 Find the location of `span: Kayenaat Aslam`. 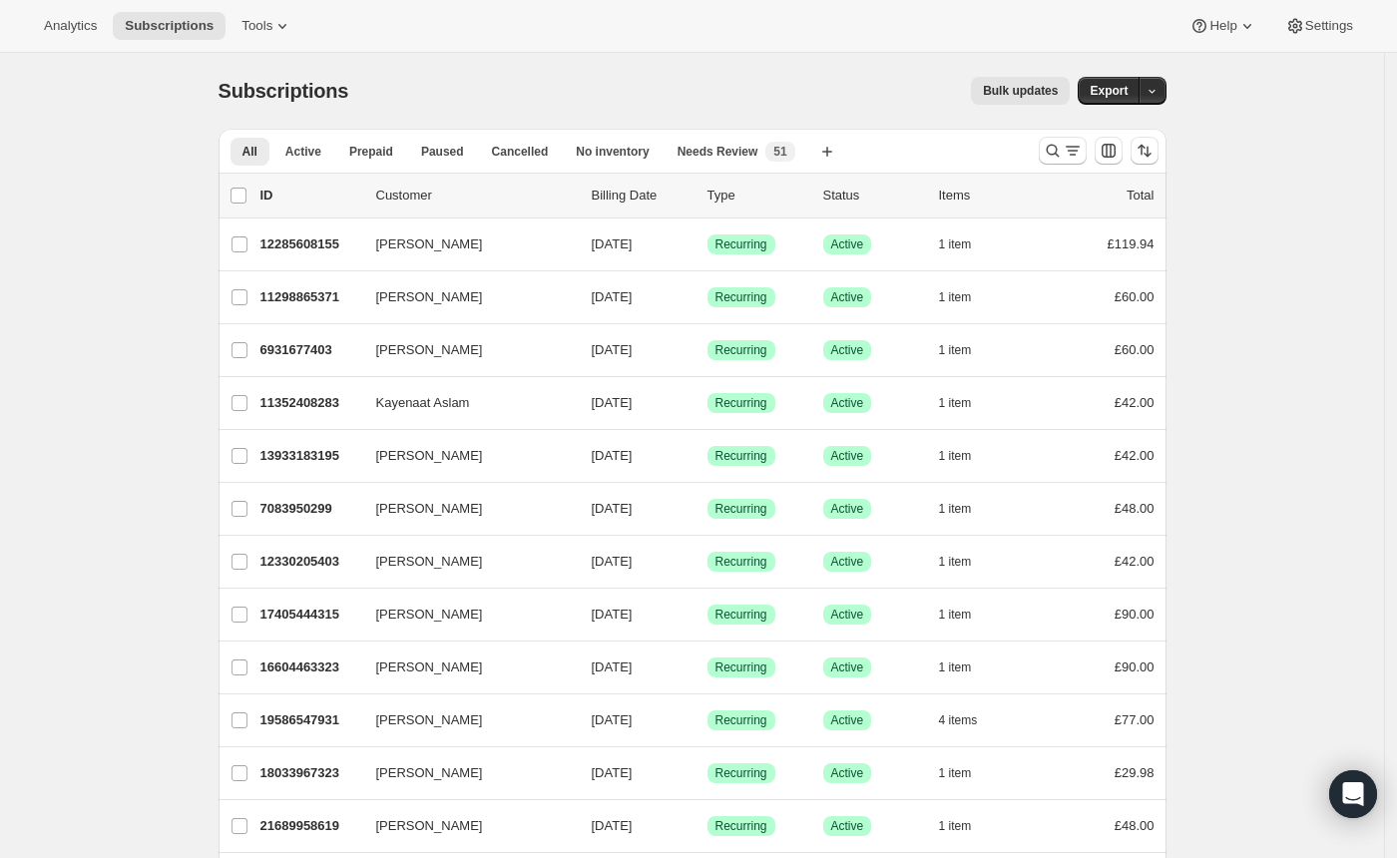

span: Kayenaat Aslam is located at coordinates (423, 403).